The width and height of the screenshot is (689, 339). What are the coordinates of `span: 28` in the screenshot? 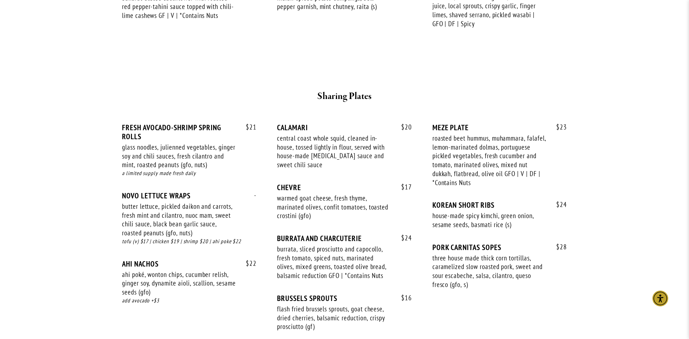 It's located at (558, 247).